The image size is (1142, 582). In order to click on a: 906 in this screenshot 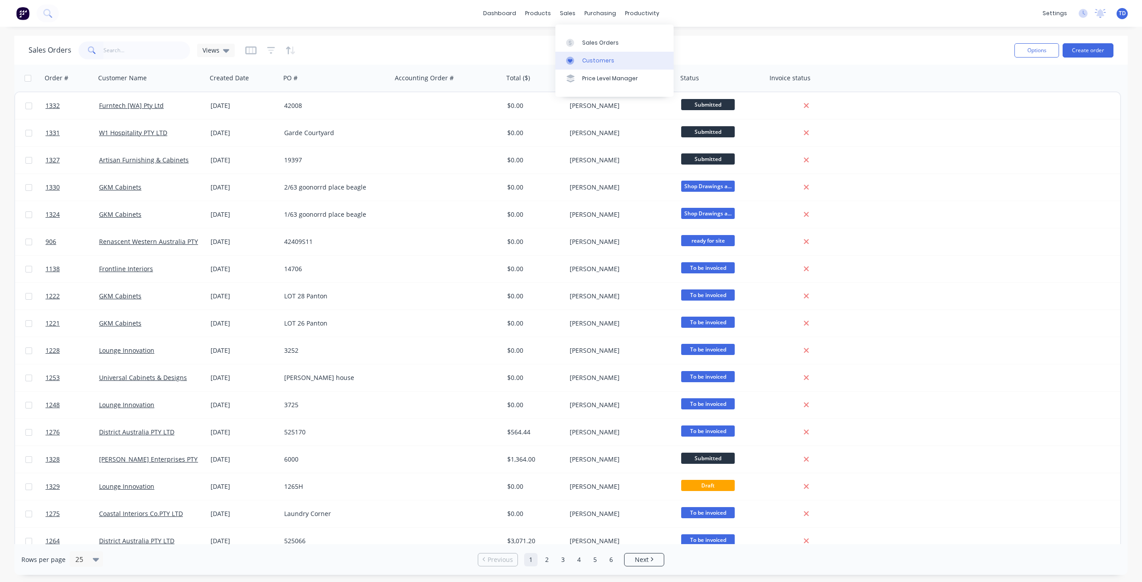, I will do `click(72, 242)`.